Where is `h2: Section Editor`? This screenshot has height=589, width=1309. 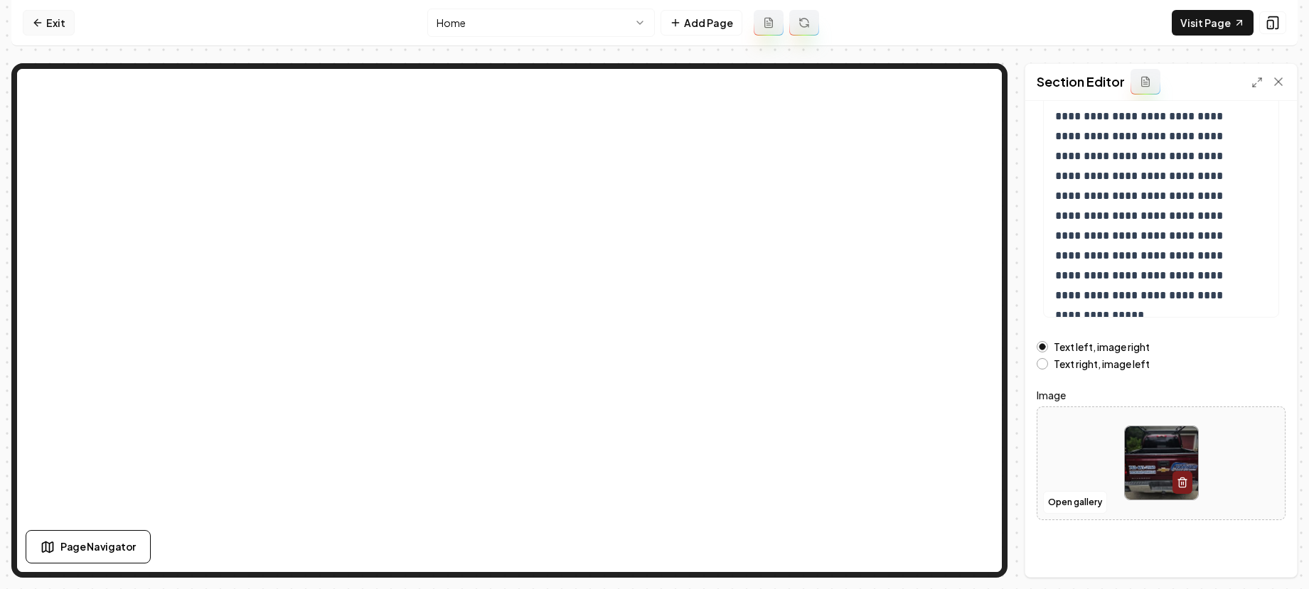
h2: Section Editor is located at coordinates (1081, 82).